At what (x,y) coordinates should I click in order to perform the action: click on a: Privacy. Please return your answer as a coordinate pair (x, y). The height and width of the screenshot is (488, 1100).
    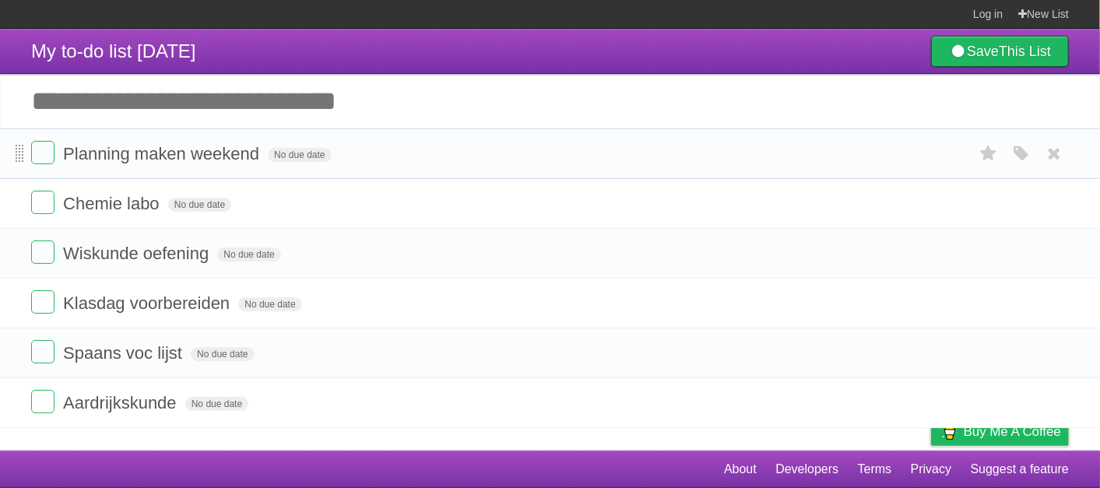
    Looking at the image, I should click on (931, 469).